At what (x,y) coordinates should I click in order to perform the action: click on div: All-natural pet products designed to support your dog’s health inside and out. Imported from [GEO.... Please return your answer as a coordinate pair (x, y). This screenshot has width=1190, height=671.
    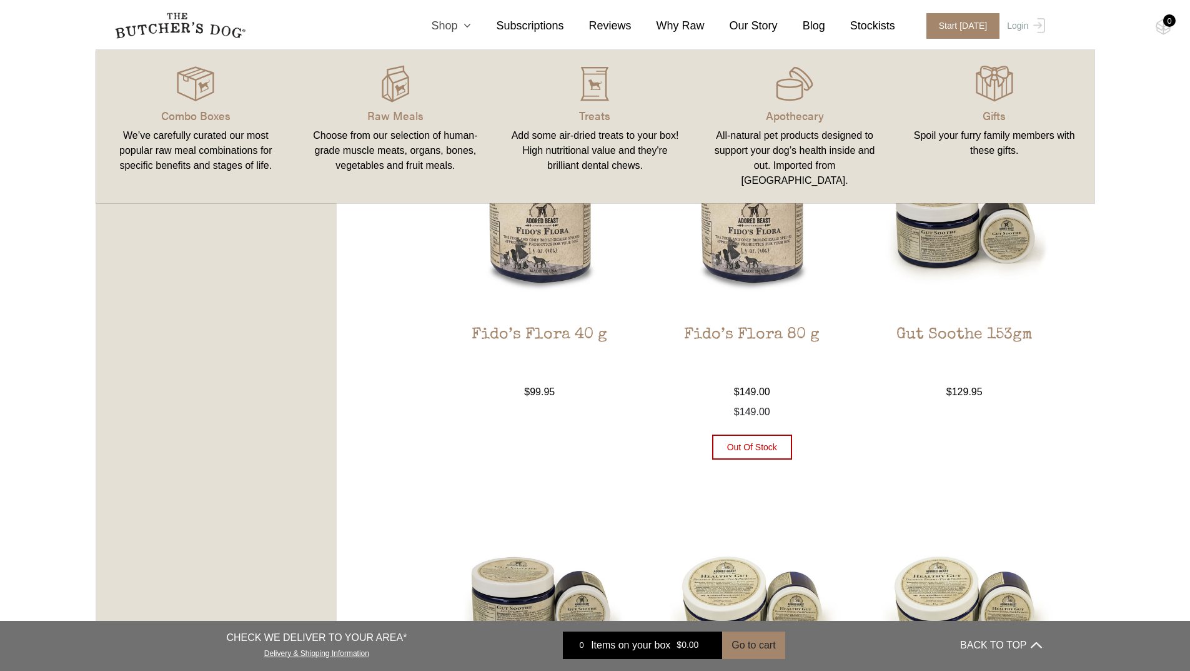
    Looking at the image, I should click on (795, 158).